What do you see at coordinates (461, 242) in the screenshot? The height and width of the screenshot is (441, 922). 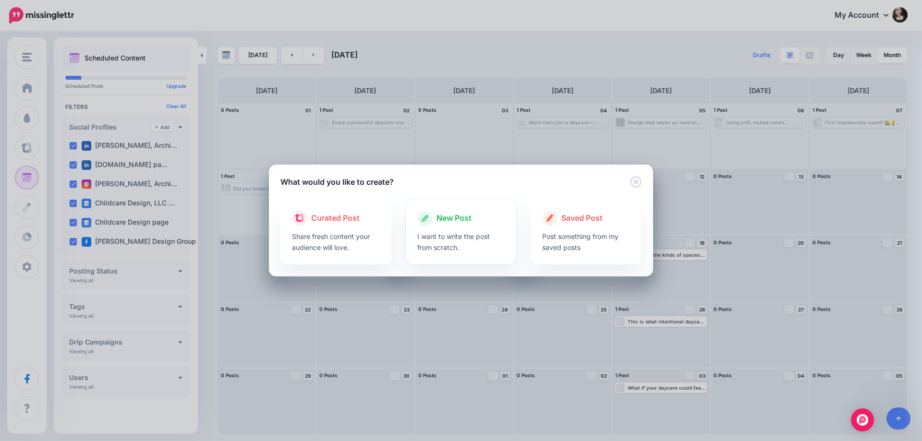 I see `p: I want to write the post from scratch.` at bounding box center [461, 242].